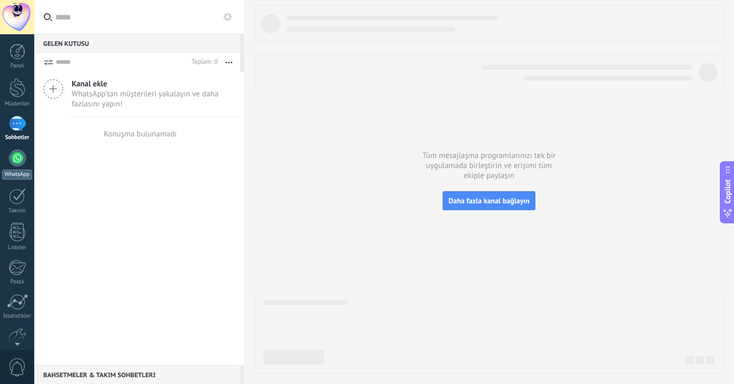 The image size is (734, 384). I want to click on span: Daha fazla kanal bağlayın, so click(489, 201).